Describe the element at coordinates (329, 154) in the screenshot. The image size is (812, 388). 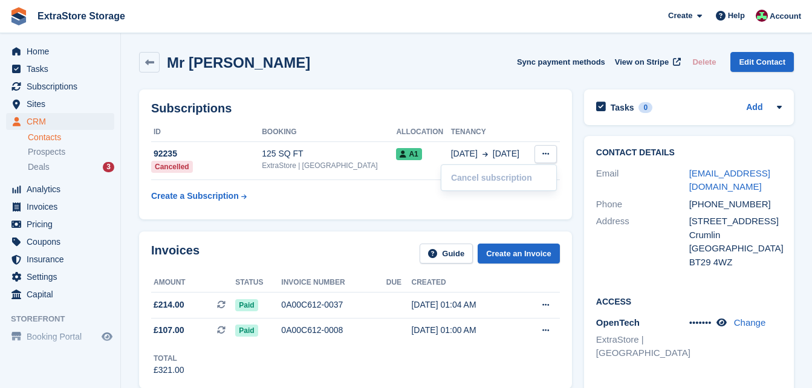
I see `div: 125 SQ FT` at that location.